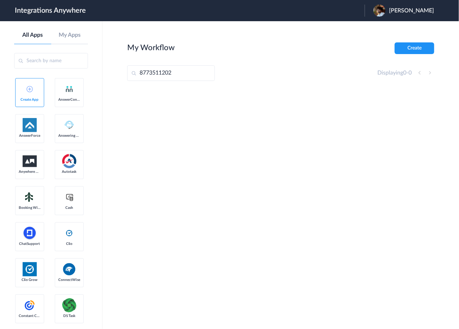 The image size is (459, 329). I want to click on span: ChatSupport, so click(30, 244).